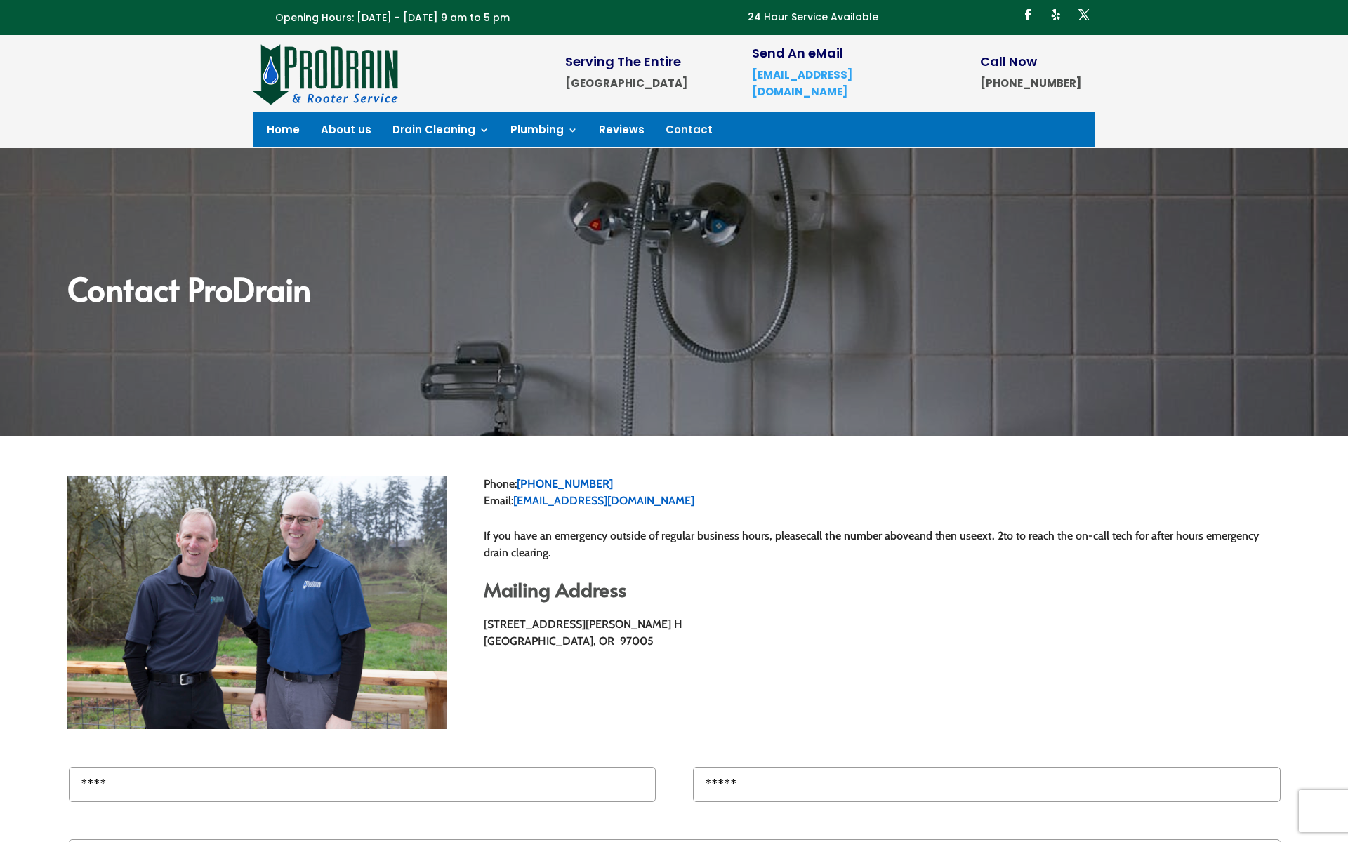 This screenshot has width=1348, height=842. Describe the element at coordinates (1008, 61) in the screenshot. I see `span: Call Now` at that location.